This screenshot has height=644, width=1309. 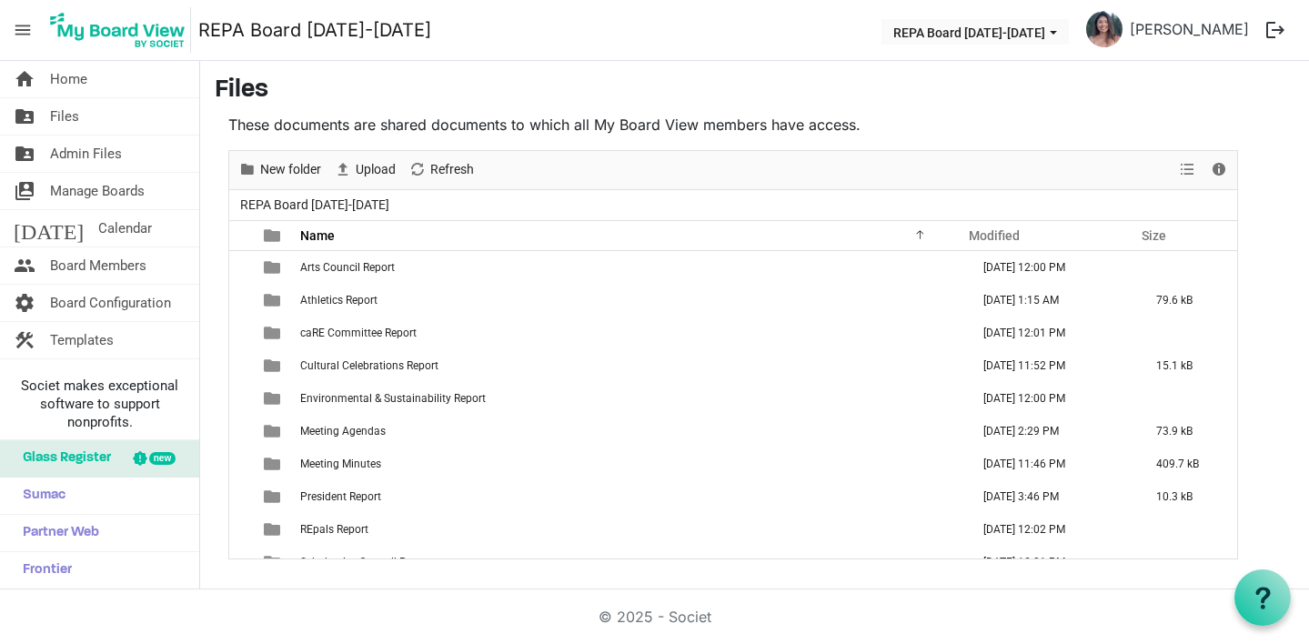 What do you see at coordinates (82, 340) in the screenshot?
I see `span: Templates` at bounding box center [82, 340].